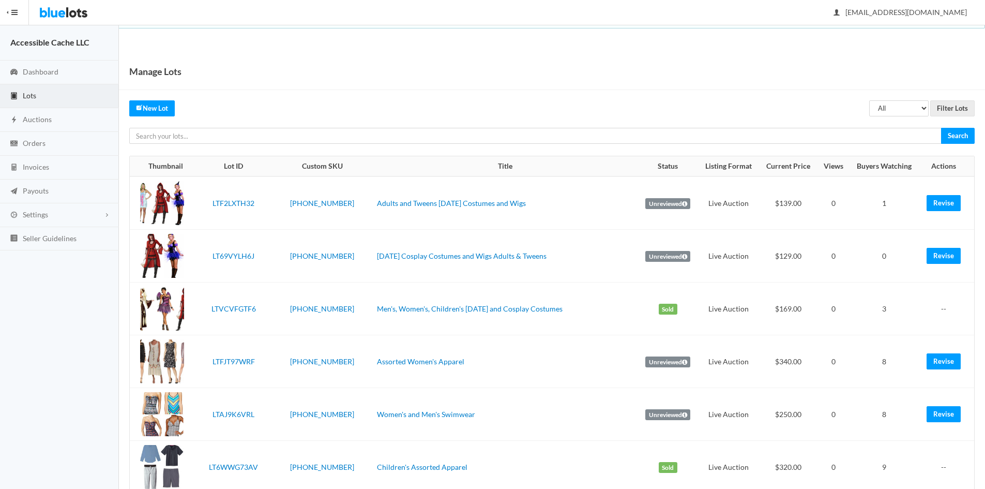  Describe the element at coordinates (50, 238) in the screenshot. I see `span: Seller Guidelines` at that location.